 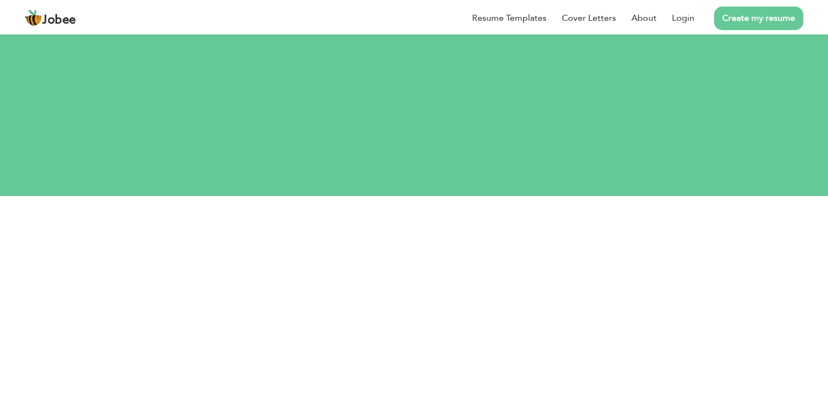 What do you see at coordinates (33, 18) in the screenshot?
I see `img: jobee.io` at bounding box center [33, 18].